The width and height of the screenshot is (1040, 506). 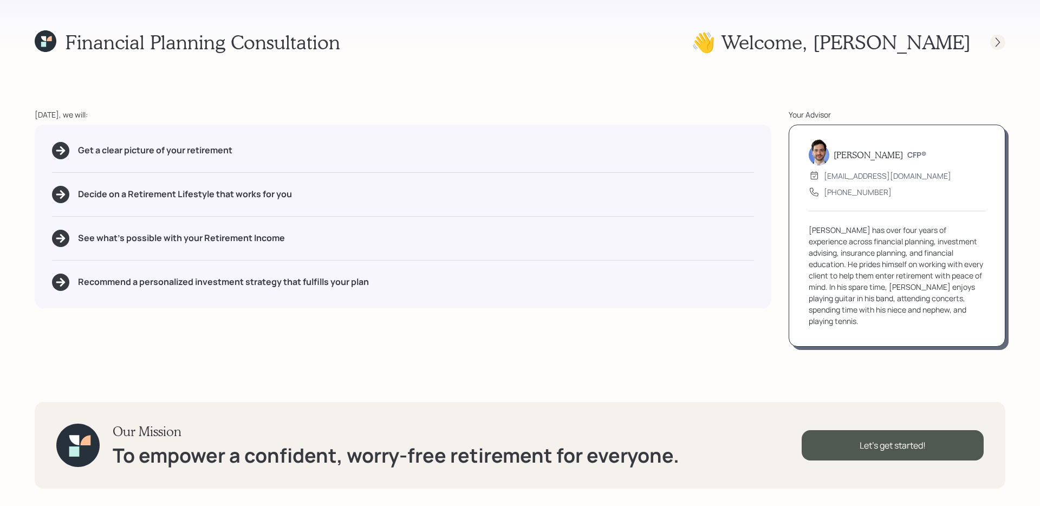 I want to click on h5: Get a clear picture of your retirement, so click(x=155, y=150).